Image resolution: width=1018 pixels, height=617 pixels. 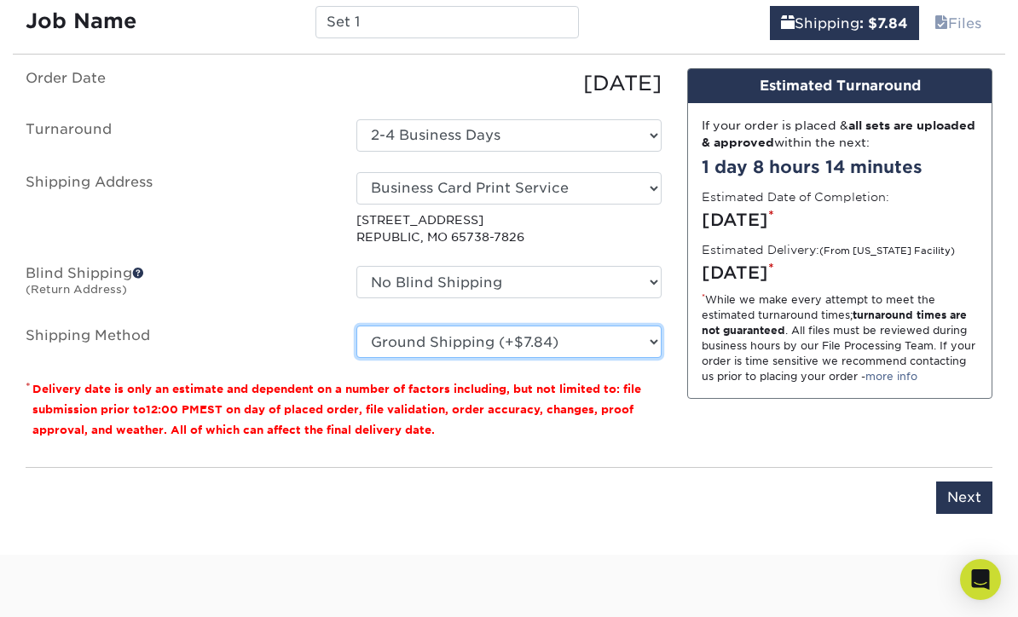 What do you see at coordinates (448, 22) in the screenshot?
I see `input: Enter a job name` at bounding box center [448, 22].